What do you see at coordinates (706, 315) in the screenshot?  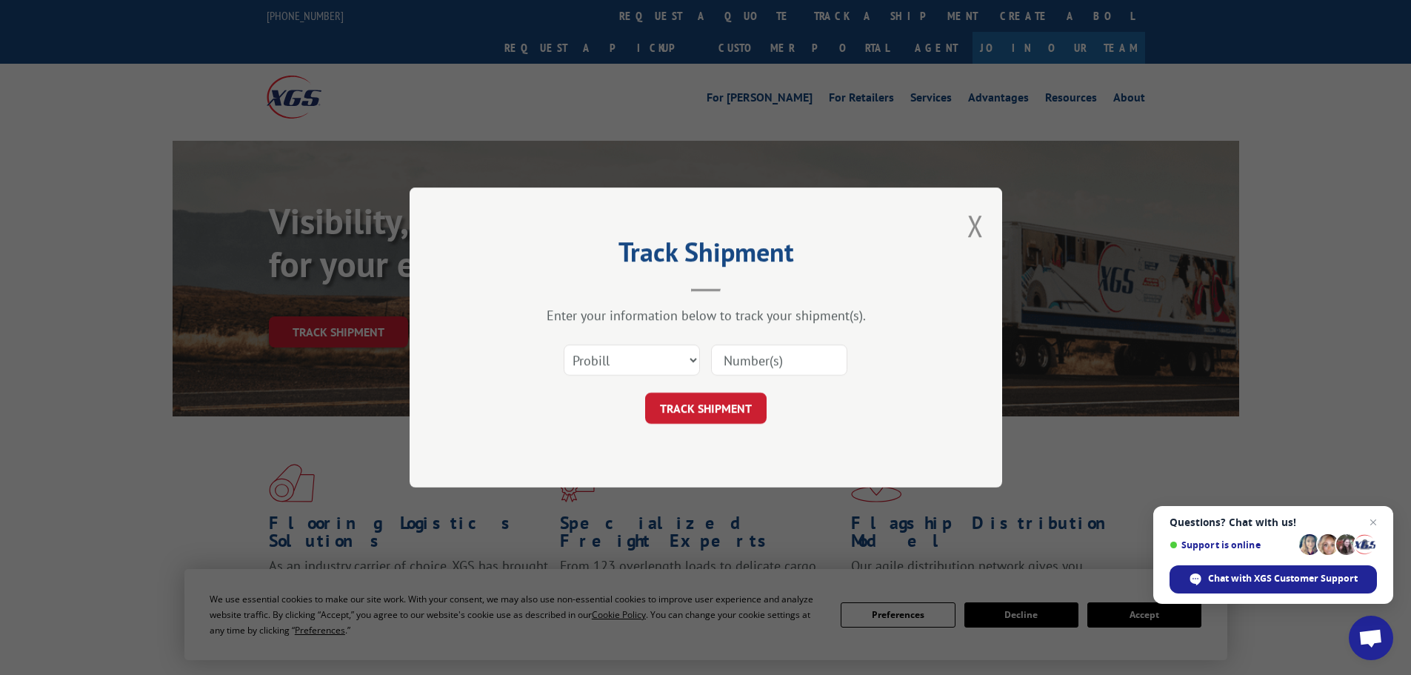 I see `div: Enter your information below to track your shipment(s).` at bounding box center [706, 315].